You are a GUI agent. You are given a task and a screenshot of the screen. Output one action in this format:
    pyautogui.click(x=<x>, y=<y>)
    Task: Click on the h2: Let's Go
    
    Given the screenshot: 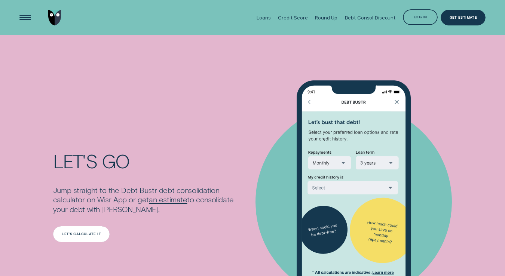 What is the action you would take?
    pyautogui.click(x=151, y=161)
    